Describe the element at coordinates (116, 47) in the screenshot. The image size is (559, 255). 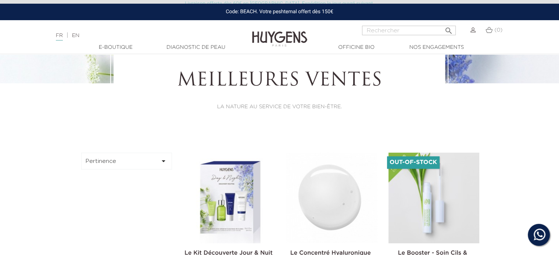
I see `a: E-Boutique` at that location.